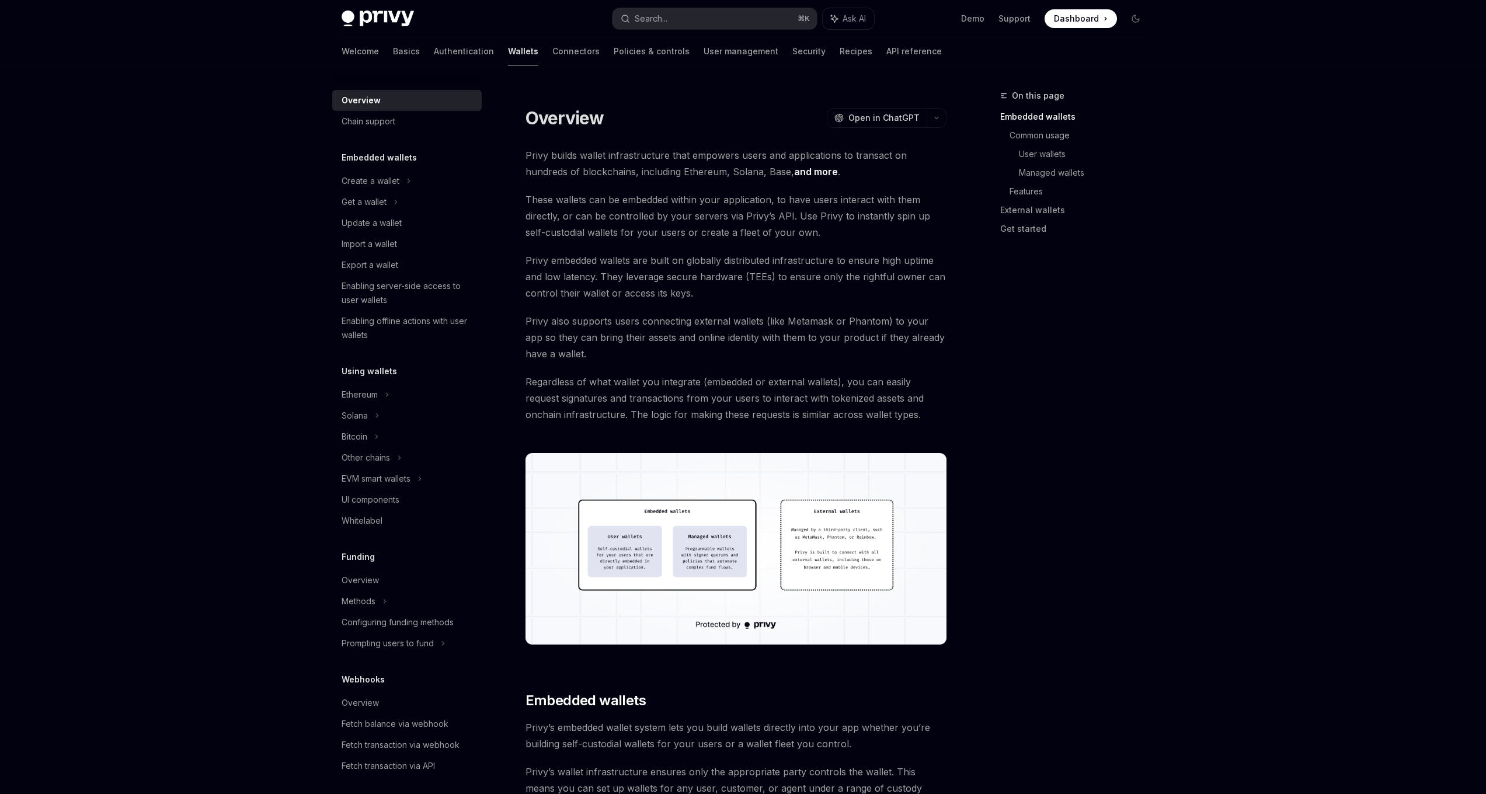 The image size is (1486, 794). What do you see at coordinates (401, 745) in the screenshot?
I see `div: Fetch transaction via webhook` at bounding box center [401, 745].